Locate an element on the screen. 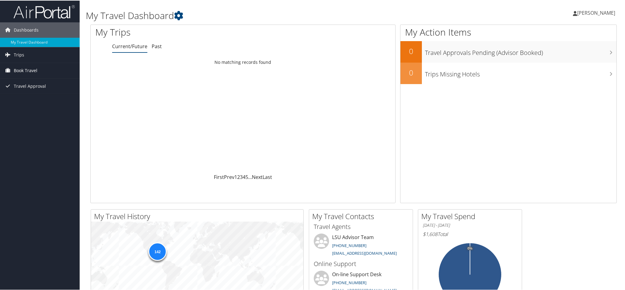  h2: My Travel Contacts is located at coordinates (363, 215).